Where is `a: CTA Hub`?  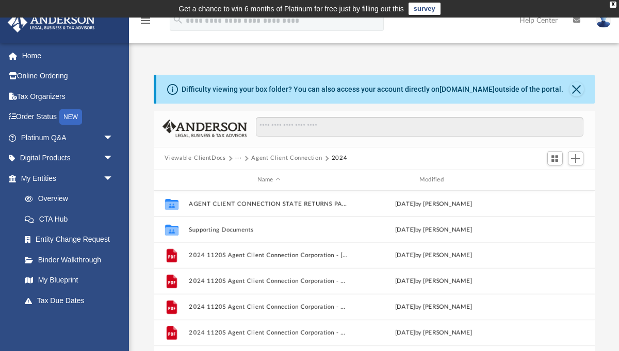 a: CTA Hub is located at coordinates (72, 219).